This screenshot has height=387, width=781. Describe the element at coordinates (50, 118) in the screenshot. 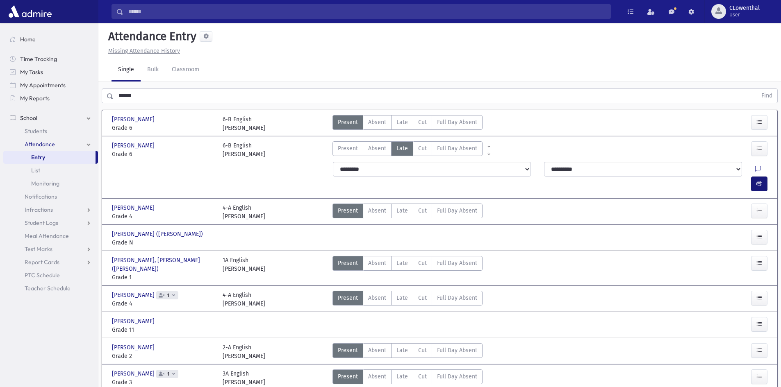

I see `a: School` at that location.